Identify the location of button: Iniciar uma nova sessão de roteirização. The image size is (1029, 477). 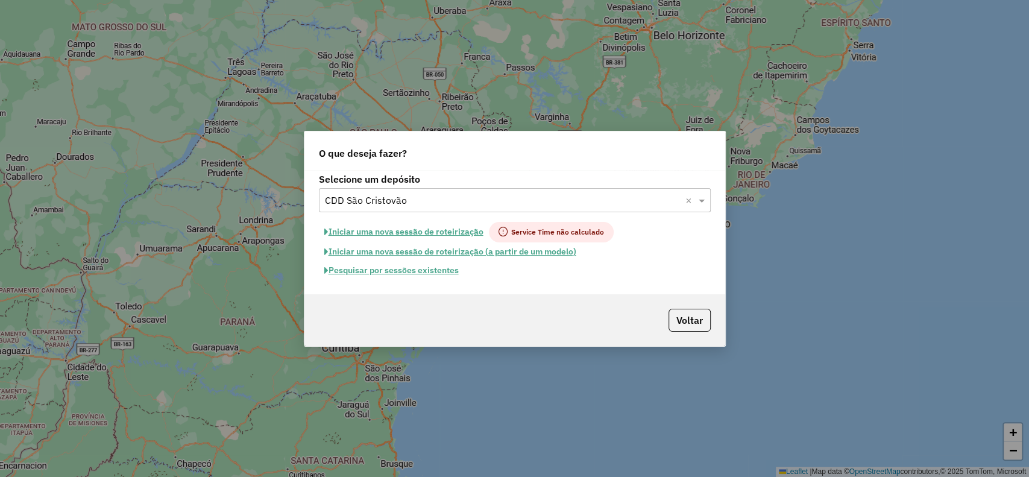
(404, 232).